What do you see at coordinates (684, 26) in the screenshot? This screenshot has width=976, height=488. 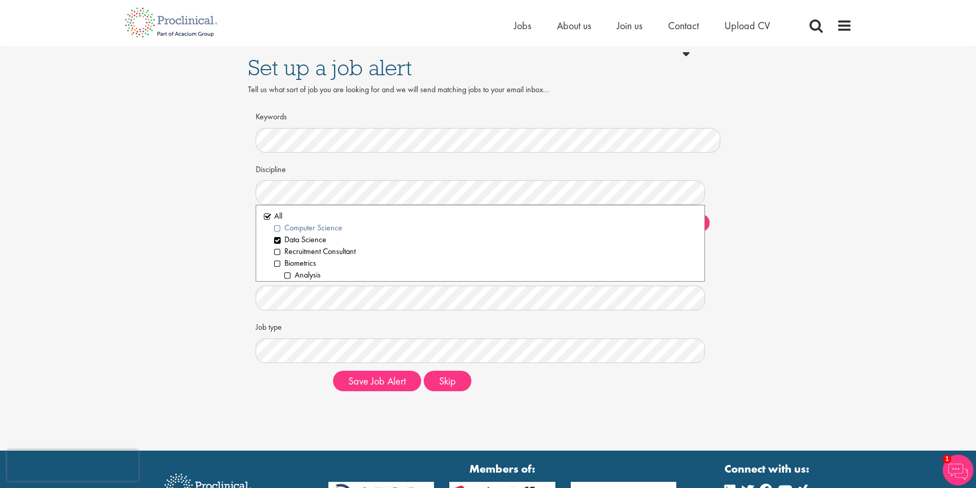 I see `span: Contact` at bounding box center [684, 26].